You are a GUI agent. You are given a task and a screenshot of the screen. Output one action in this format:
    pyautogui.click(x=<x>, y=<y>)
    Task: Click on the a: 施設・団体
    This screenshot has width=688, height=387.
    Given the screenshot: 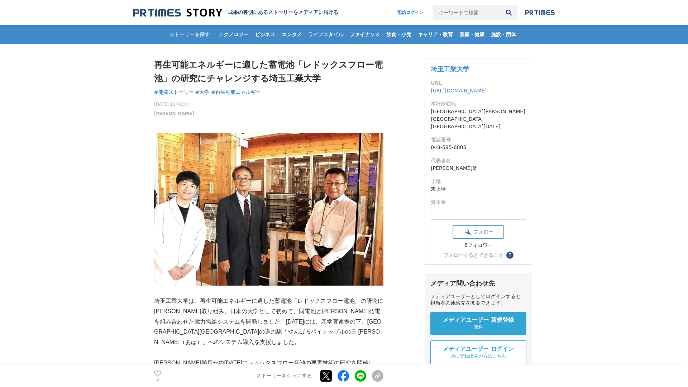 What is the action you would take?
    pyautogui.click(x=504, y=34)
    